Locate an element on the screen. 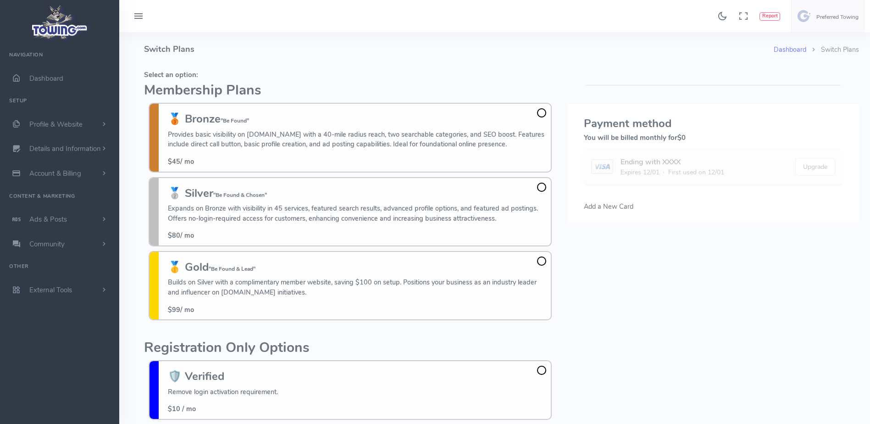 Image resolution: width=870 pixels, height=424 pixels. h3: 🛡️ Verified is located at coordinates (223, 376).